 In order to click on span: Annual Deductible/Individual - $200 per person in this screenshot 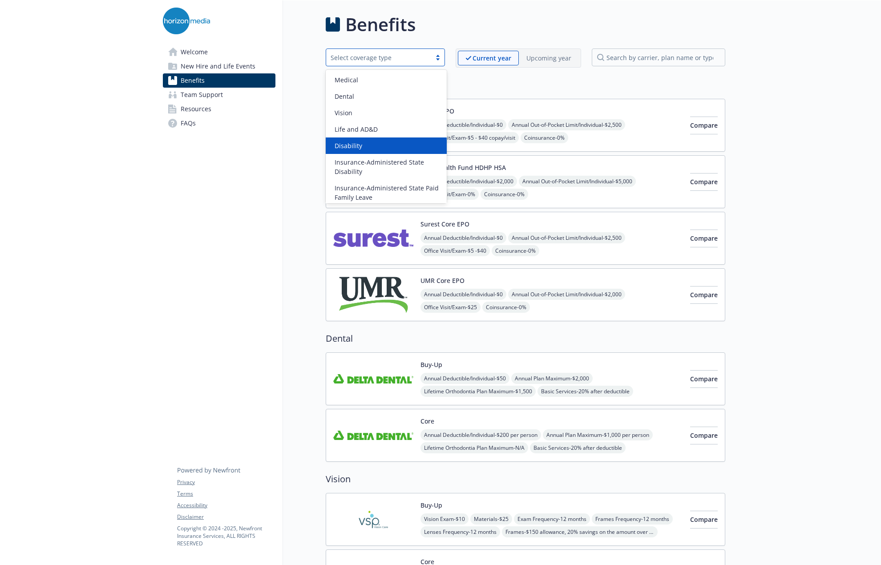, I will do `click(480, 435)`.